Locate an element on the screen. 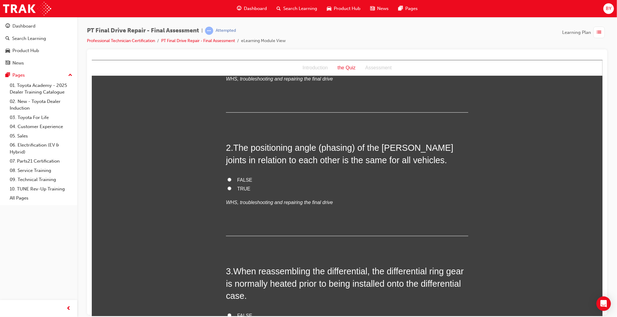 The width and height of the screenshot is (617, 317). span: up-icon is located at coordinates (70, 75).